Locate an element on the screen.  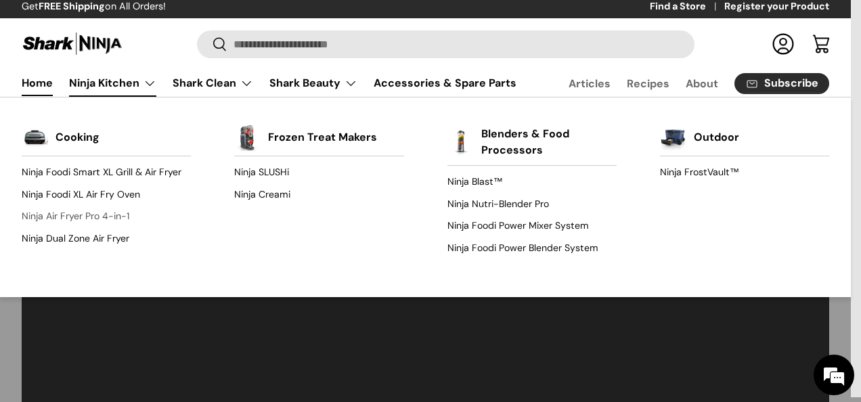
a: Home is located at coordinates (37, 83).